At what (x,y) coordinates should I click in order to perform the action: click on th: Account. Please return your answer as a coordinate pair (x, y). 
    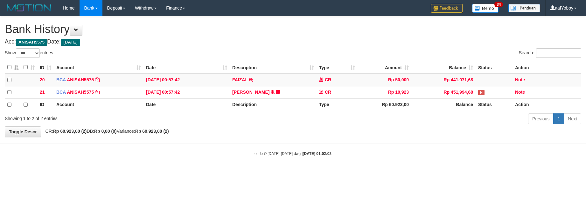
    Looking at the image, I should click on (99, 105).